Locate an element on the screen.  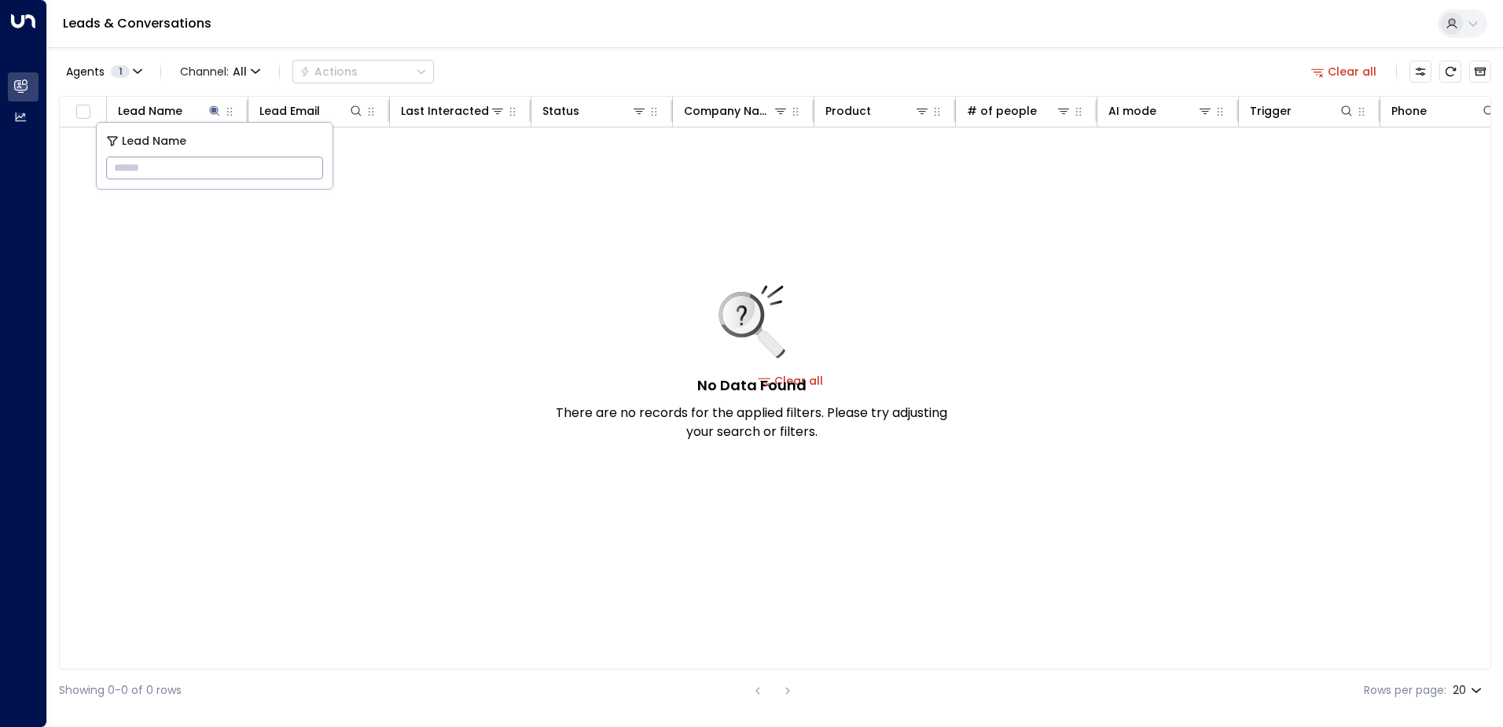
button: Clear all is located at coordinates (1345, 72).